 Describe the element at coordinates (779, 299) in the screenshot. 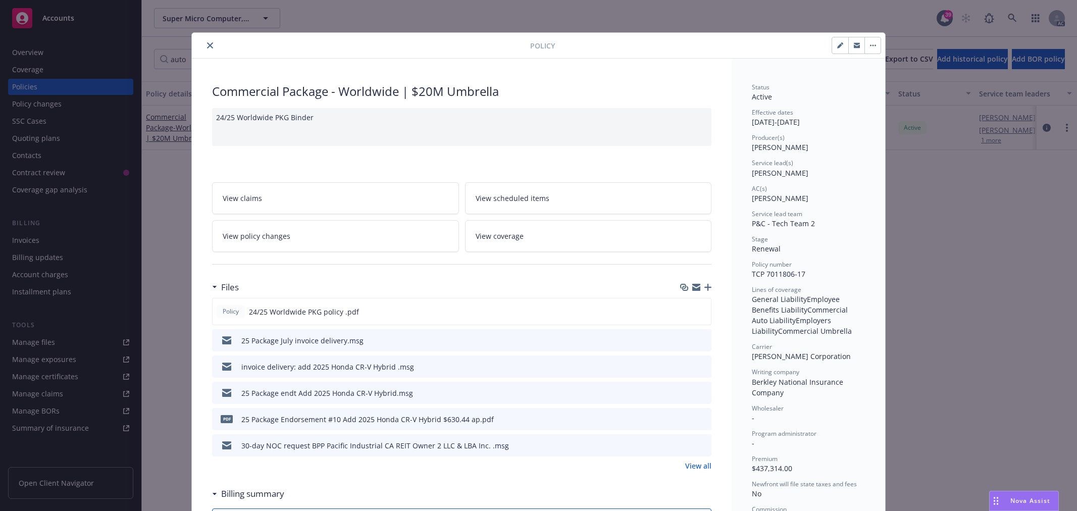

I see `span: General Liability` at that location.